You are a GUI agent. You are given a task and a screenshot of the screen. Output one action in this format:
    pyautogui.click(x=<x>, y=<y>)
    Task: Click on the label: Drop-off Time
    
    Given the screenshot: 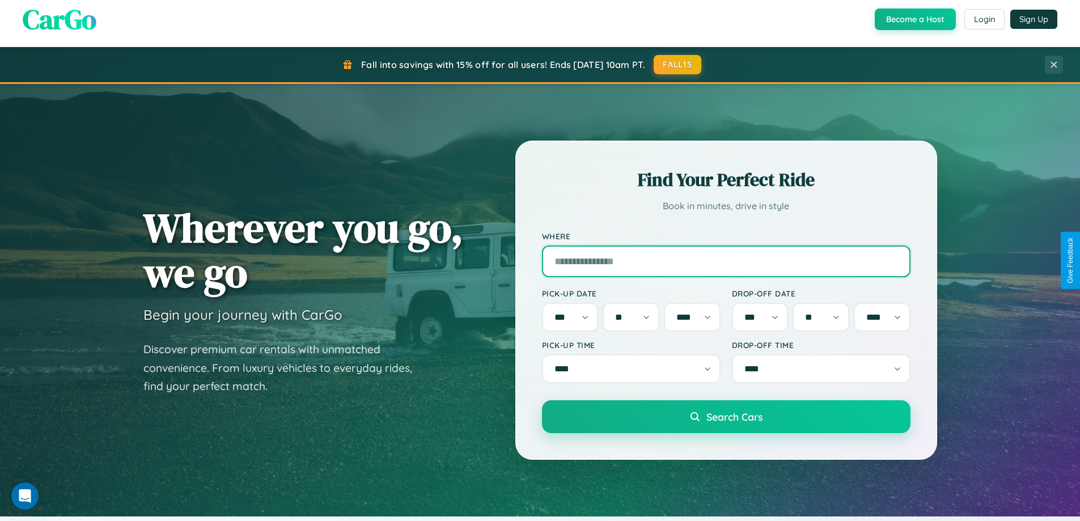 What is the action you would take?
    pyautogui.click(x=821, y=345)
    